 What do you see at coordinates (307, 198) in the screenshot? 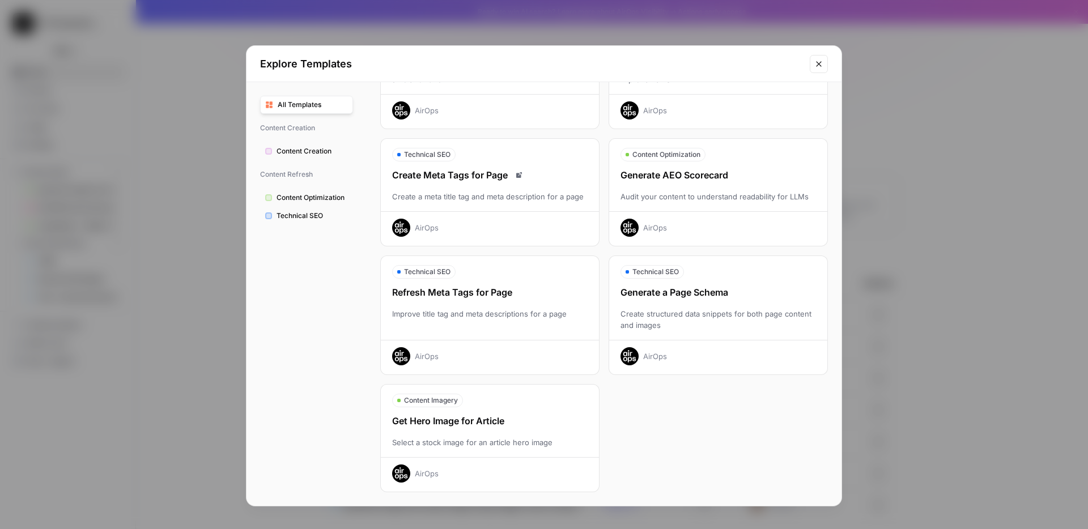
I see `button: Content Optimization` at bounding box center [307, 198].